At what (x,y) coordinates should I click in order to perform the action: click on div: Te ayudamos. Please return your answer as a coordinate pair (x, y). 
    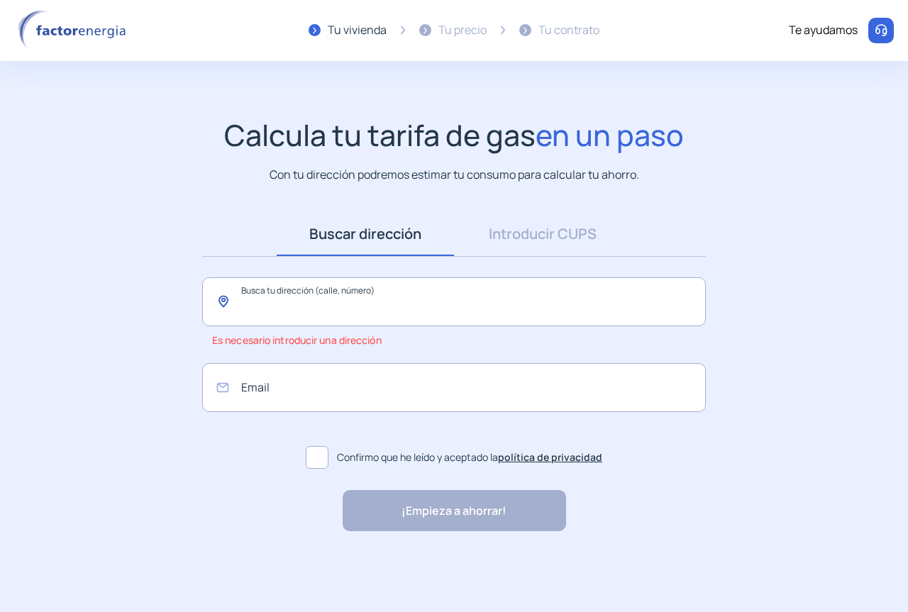
    Looking at the image, I should click on (823, 31).